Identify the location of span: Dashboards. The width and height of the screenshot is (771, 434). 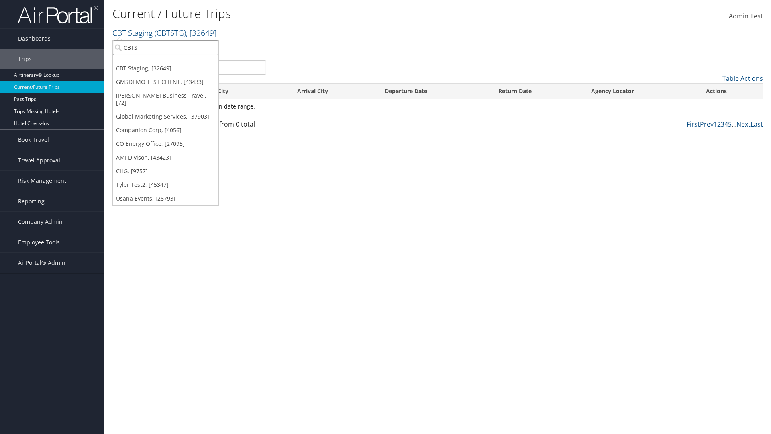
(34, 39).